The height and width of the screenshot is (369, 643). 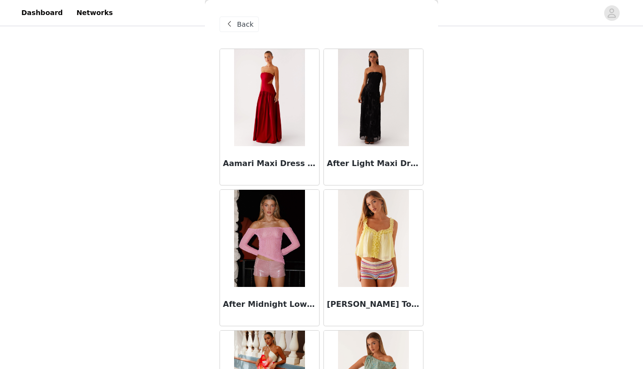 What do you see at coordinates (611, 13) in the screenshot?
I see `div: avatar` at bounding box center [611, 13].